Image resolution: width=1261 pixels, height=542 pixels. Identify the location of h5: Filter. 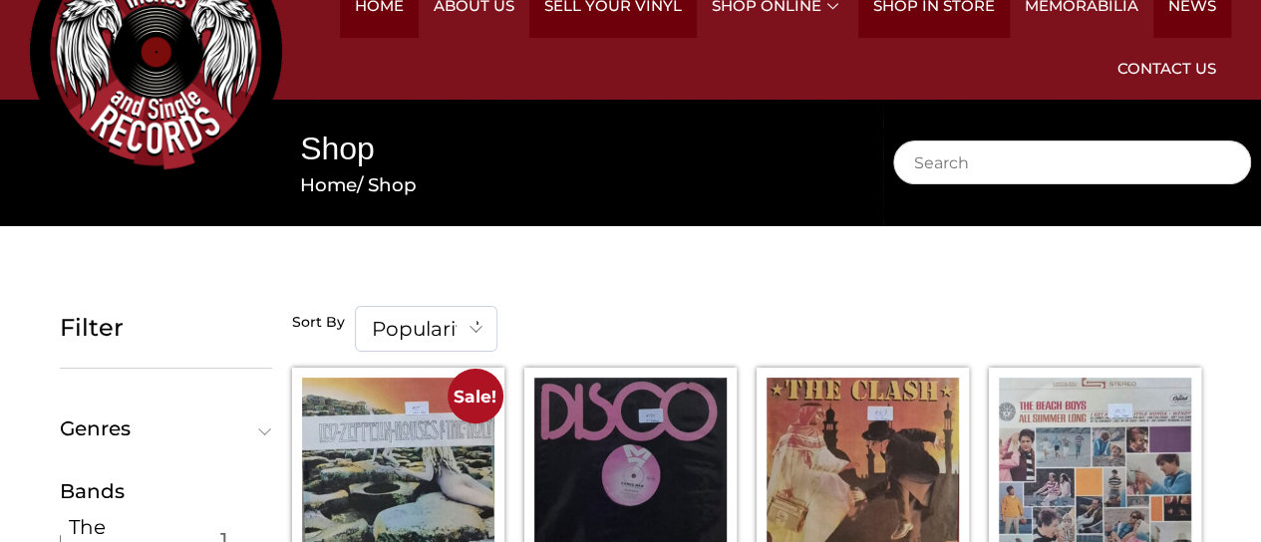
(165, 328).